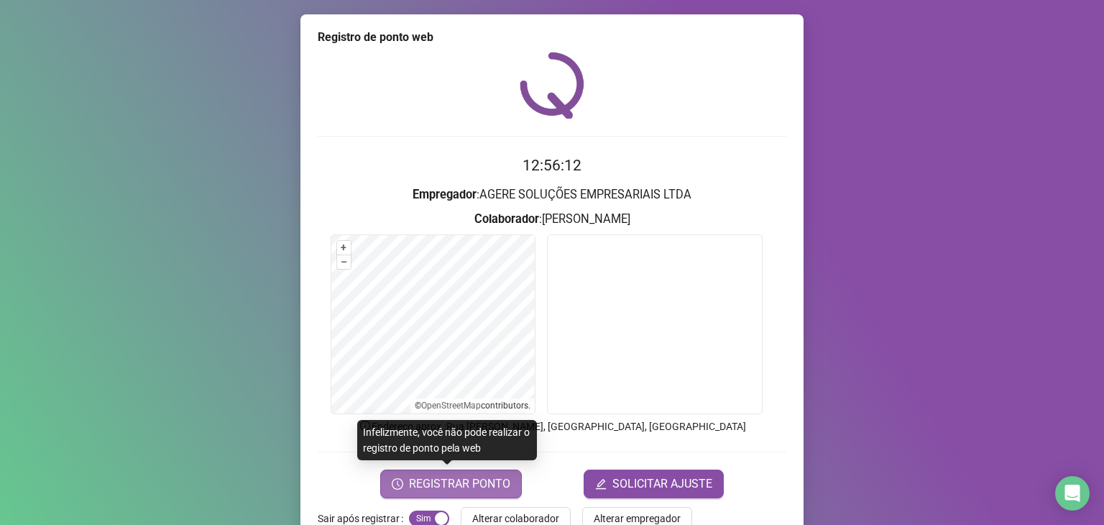 This screenshot has height=525, width=1104. What do you see at coordinates (552, 37) in the screenshot?
I see `div: Registro de ponto web` at bounding box center [552, 37].